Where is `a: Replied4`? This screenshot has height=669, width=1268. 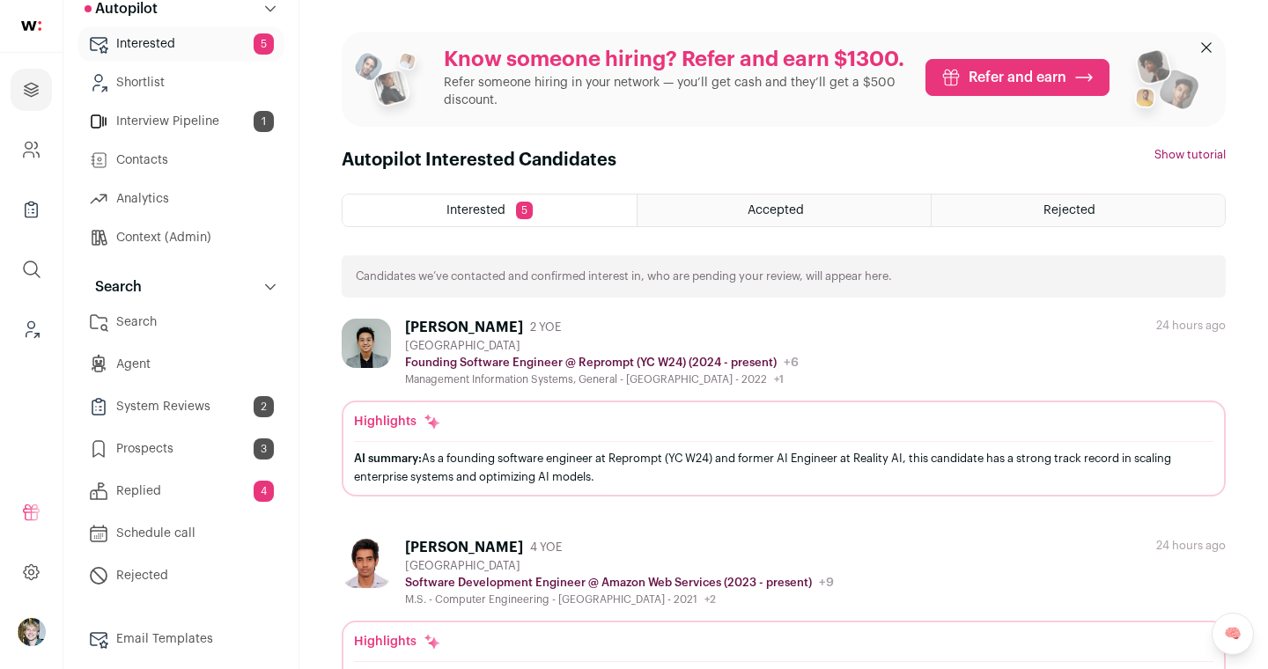
a: Replied4 is located at coordinates (181, 491).